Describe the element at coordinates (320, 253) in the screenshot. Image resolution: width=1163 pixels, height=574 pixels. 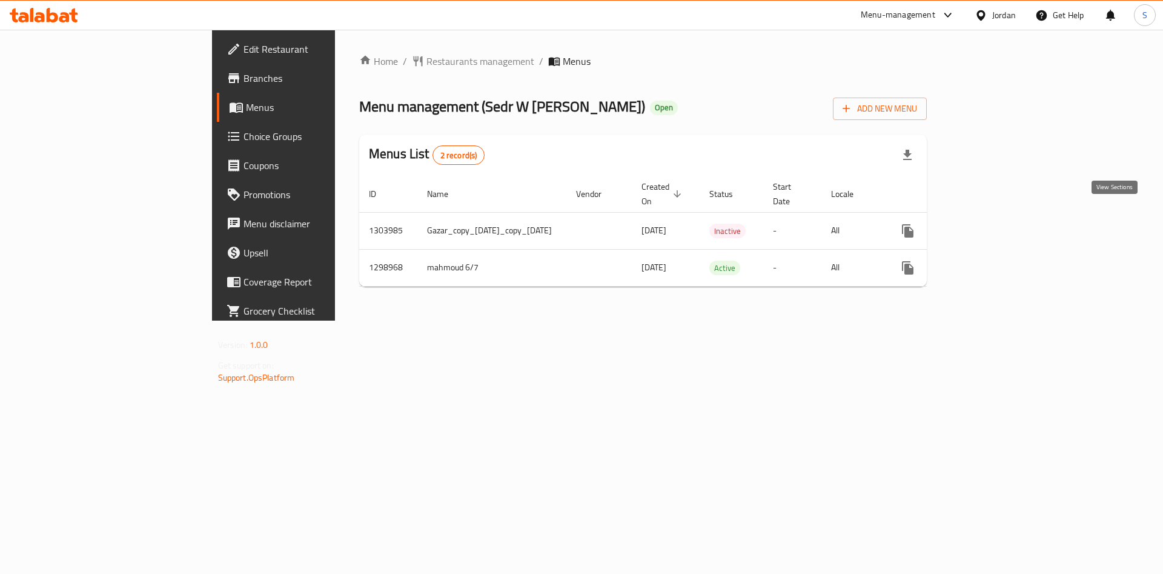
I see `span: Upsell` at that location.